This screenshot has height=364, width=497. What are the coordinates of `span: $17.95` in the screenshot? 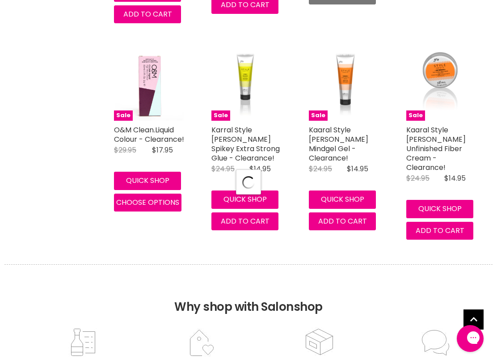 It's located at (162, 150).